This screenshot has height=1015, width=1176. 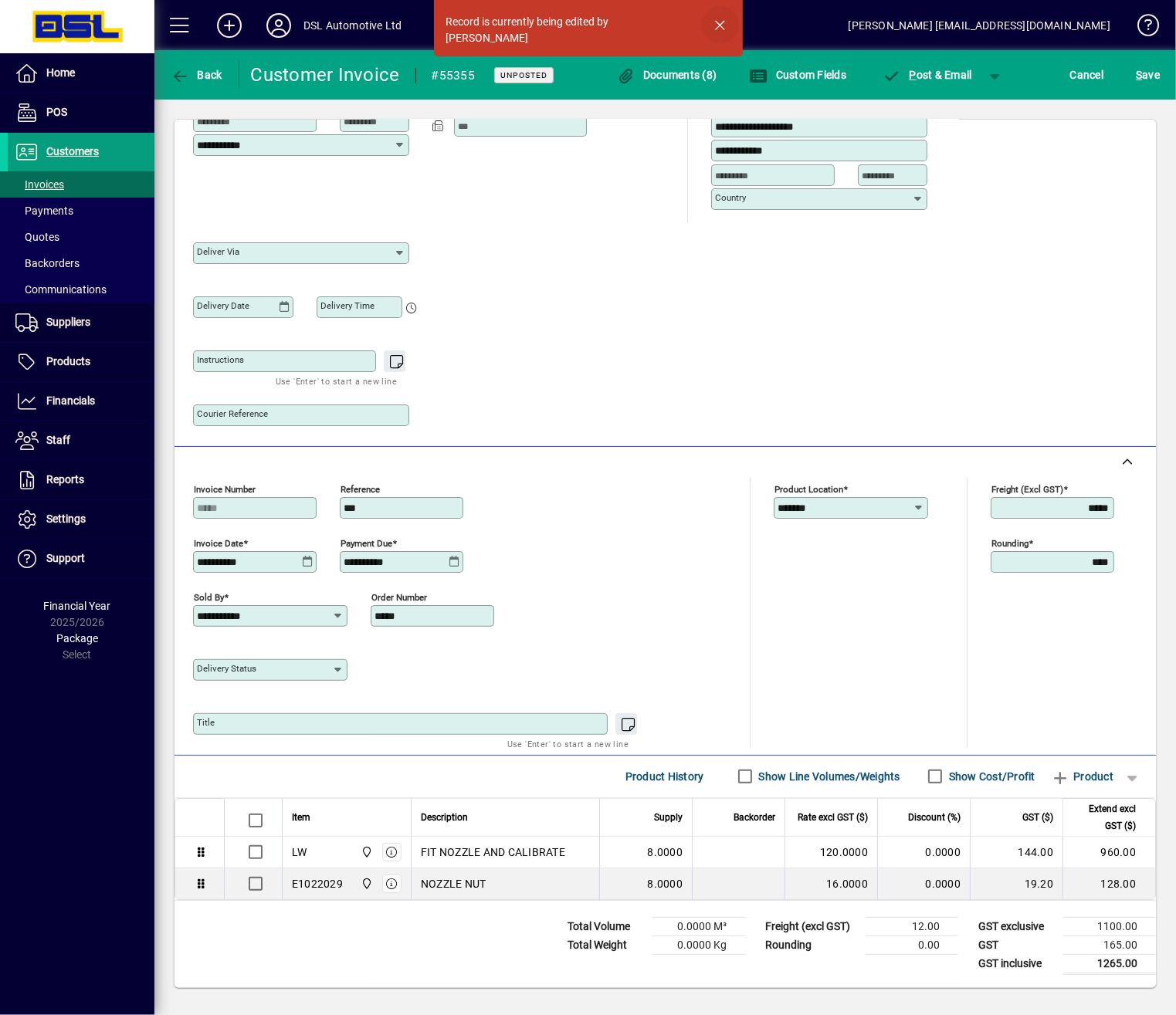 What do you see at coordinates (81, 559) in the screenshot?
I see `a: Support` at bounding box center [81, 559].